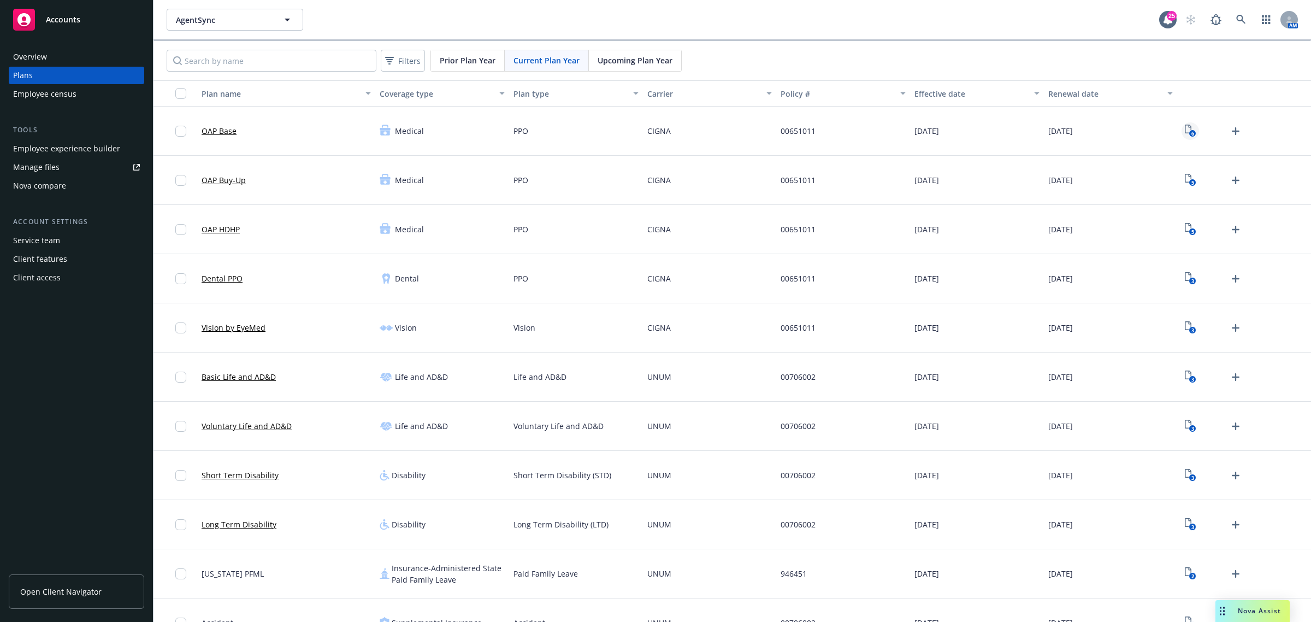 The height and width of the screenshot is (622, 1311). What do you see at coordinates (223, 20) in the screenshot?
I see `span: AgentSync` at bounding box center [223, 20].